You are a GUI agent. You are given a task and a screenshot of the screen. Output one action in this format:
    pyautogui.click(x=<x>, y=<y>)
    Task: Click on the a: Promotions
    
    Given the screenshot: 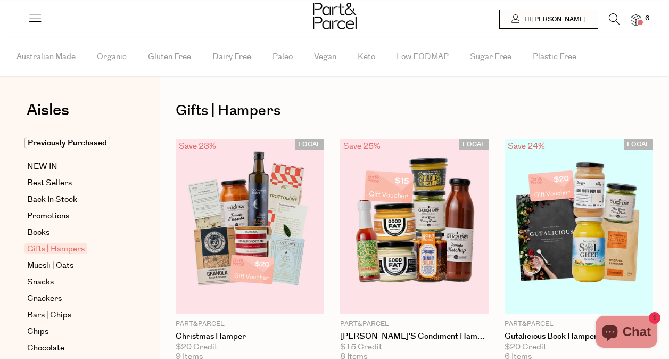 What is the action you would take?
    pyautogui.click(x=76, y=216)
    